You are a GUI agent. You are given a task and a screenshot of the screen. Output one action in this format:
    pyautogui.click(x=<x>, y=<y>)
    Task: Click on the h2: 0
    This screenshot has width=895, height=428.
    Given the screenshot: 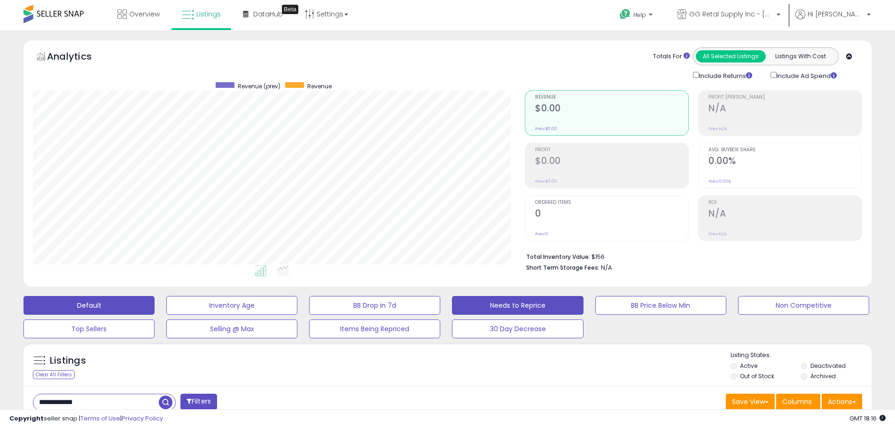 What is the action you would take?
    pyautogui.click(x=612, y=214)
    